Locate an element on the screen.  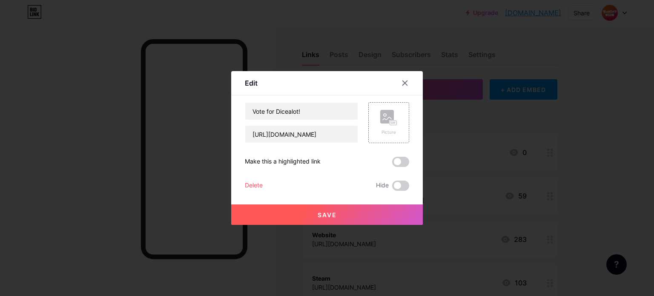
div: Delete is located at coordinates (254, 186).